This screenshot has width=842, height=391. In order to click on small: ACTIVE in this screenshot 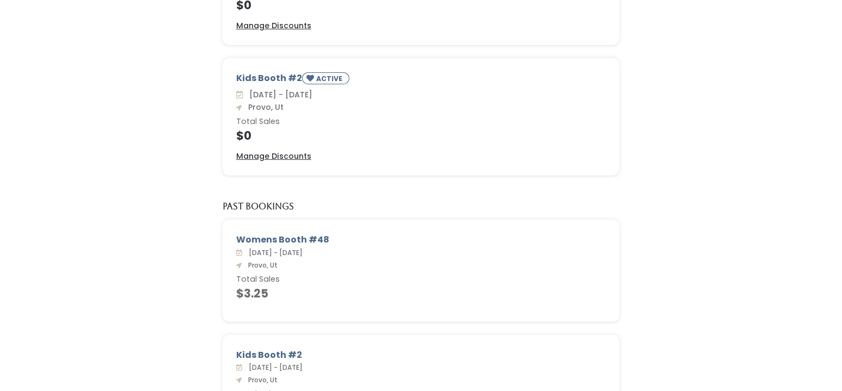, I will do `click(330, 78)`.